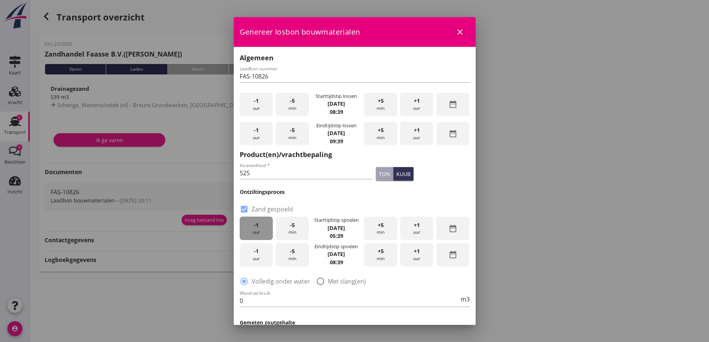  I want to click on div: ton, so click(384, 174).